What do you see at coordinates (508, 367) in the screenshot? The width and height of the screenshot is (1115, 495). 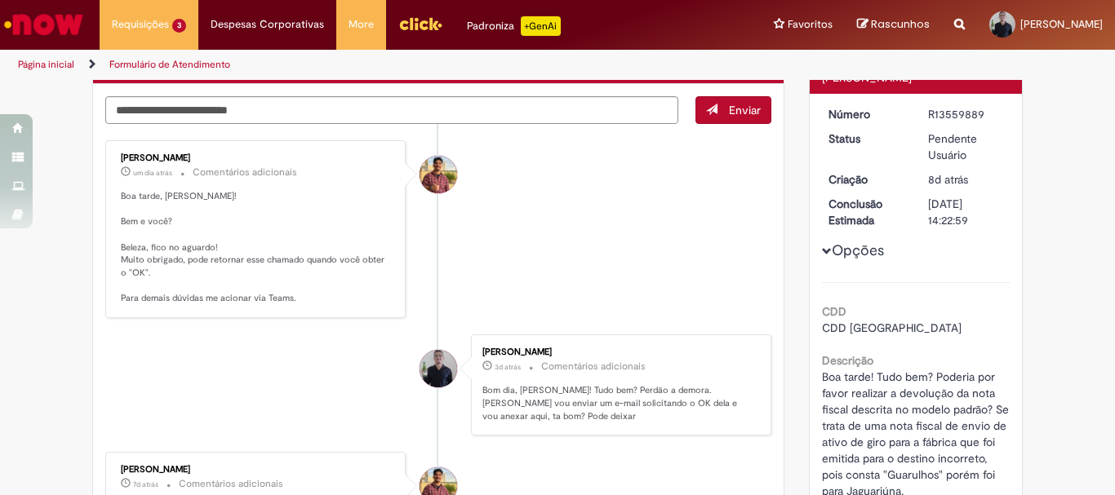 I see `span: 3d atrás` at bounding box center [508, 367].